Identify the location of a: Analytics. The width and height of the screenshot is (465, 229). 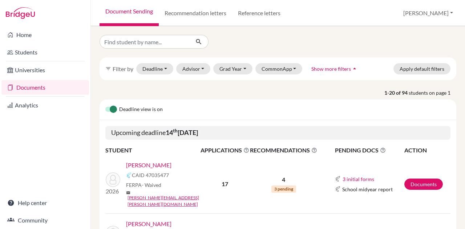
(45, 105).